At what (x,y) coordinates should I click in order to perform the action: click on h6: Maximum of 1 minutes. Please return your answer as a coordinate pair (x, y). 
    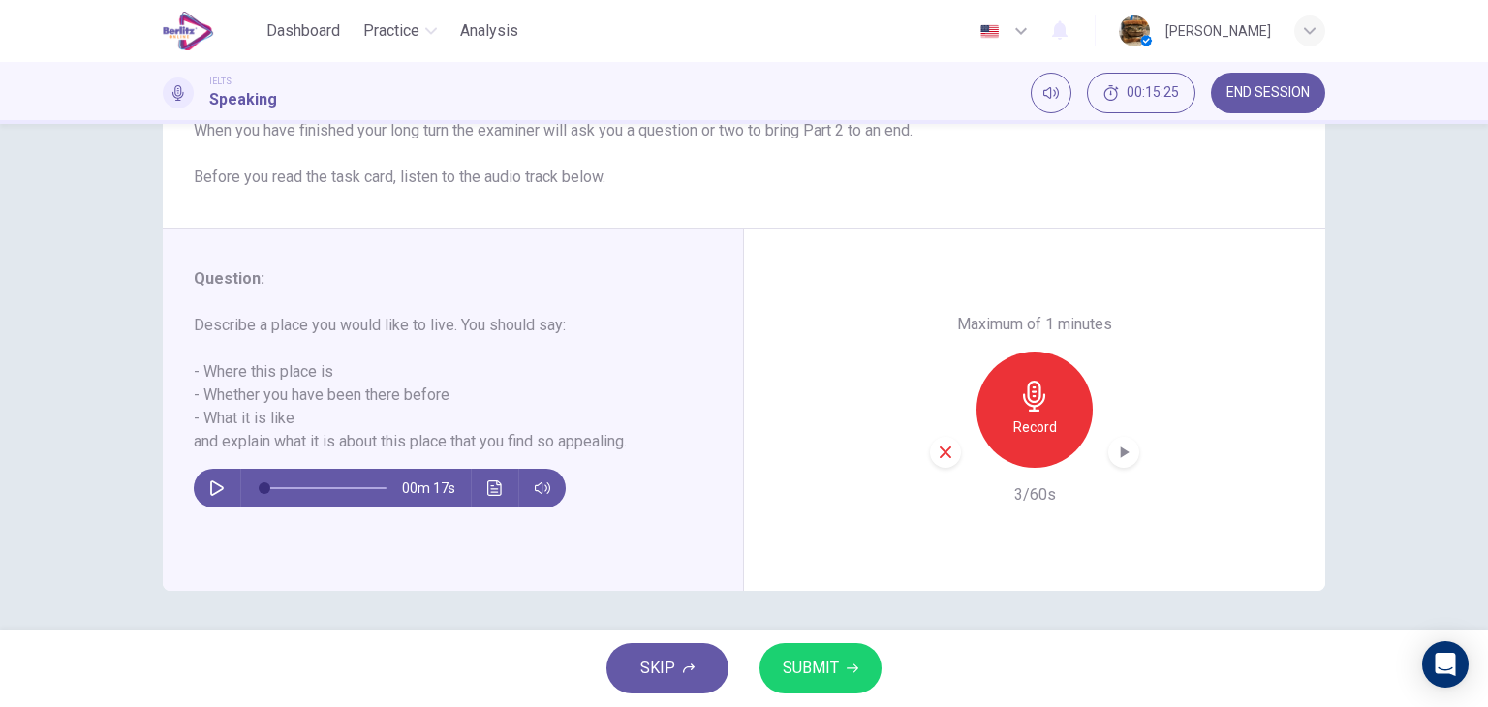
    Looking at the image, I should click on (1034, 324).